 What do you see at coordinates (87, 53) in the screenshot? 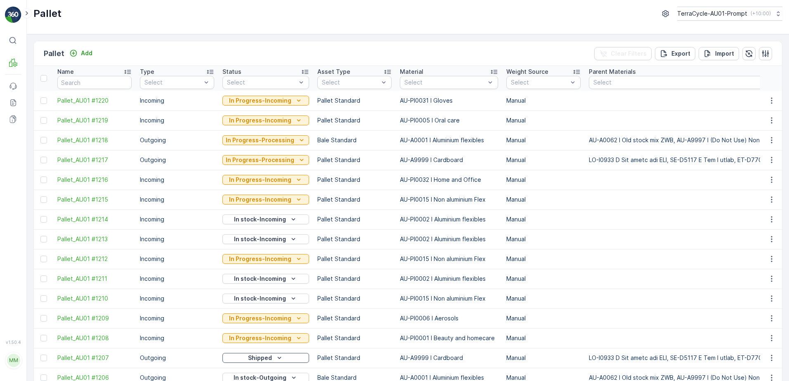
I see `p: Add` at bounding box center [87, 53].